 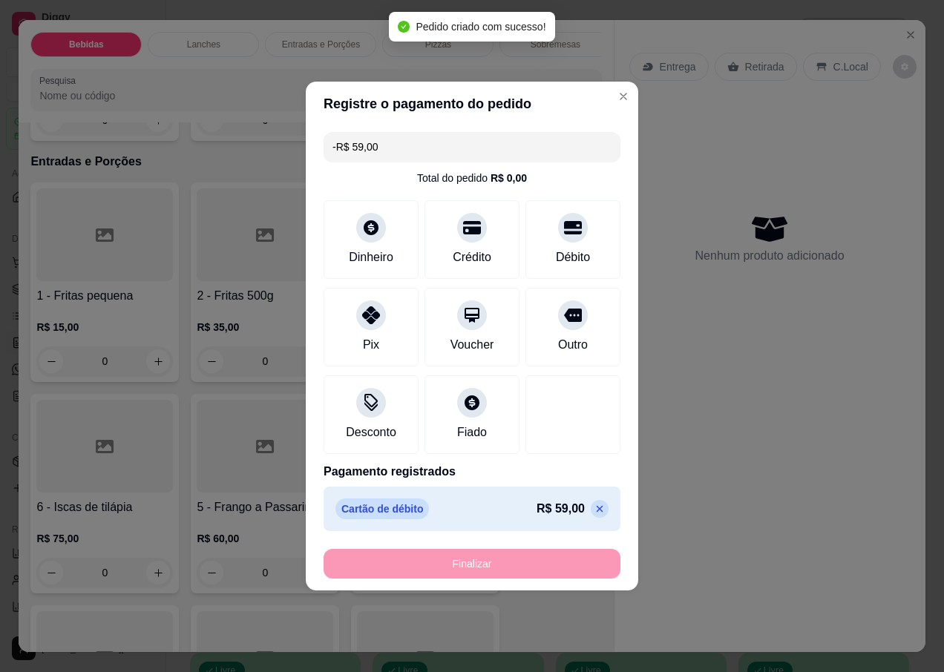 What do you see at coordinates (560, 509) in the screenshot?
I see `p: R$ 59,00` at bounding box center [560, 509].